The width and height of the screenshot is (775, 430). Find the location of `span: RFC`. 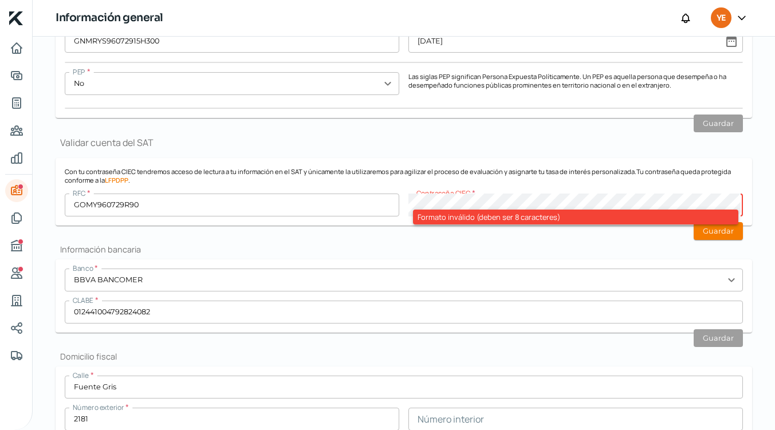

span: RFC is located at coordinates (79, 193).